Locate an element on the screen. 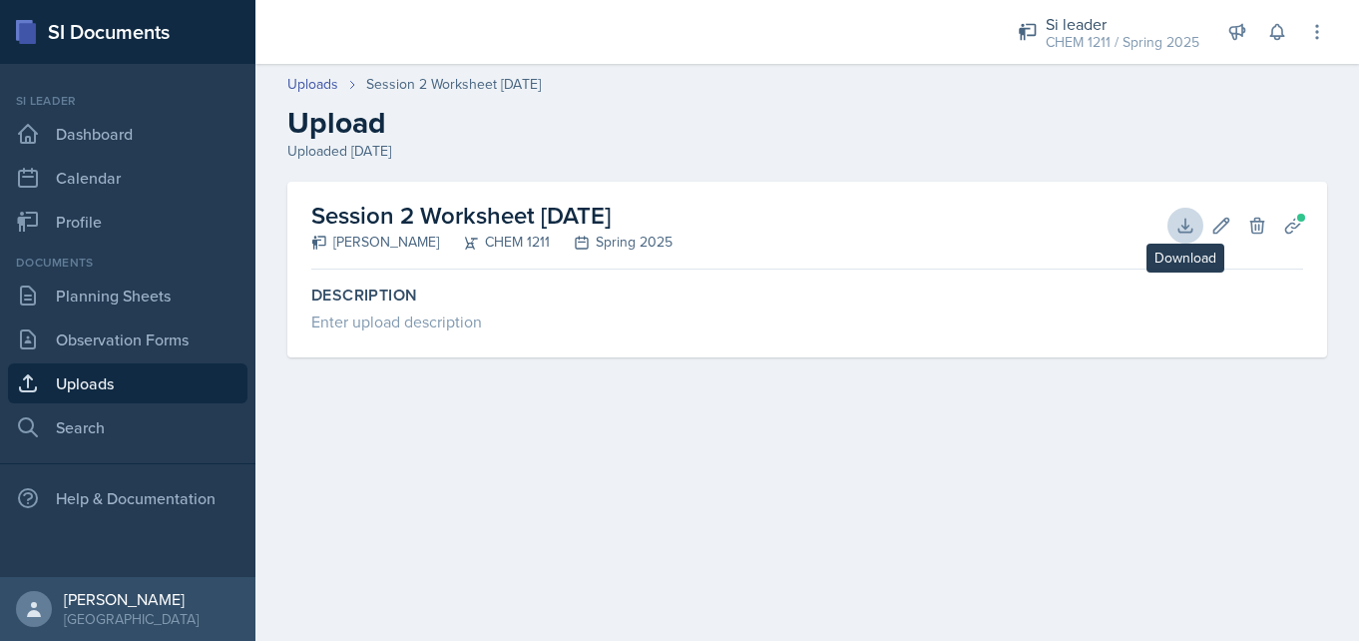  h2: Upload is located at coordinates (807, 123).